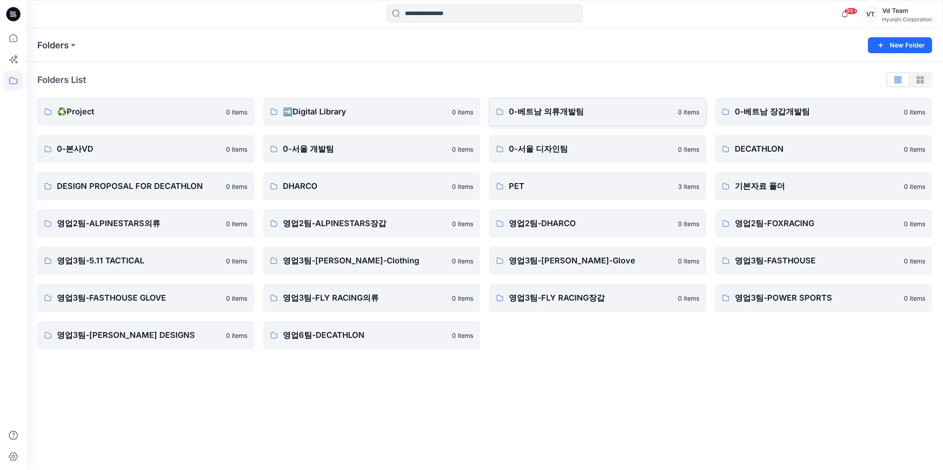 Image resolution: width=943 pixels, height=470 pixels. What do you see at coordinates (364, 186) in the screenshot?
I see `p: DHARCO` at bounding box center [364, 186].